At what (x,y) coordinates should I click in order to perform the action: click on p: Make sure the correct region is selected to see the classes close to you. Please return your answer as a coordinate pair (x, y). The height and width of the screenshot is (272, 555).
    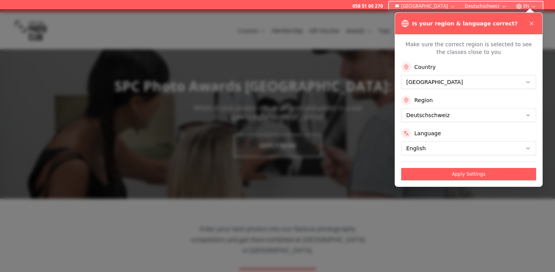
    Looking at the image, I should click on (469, 48).